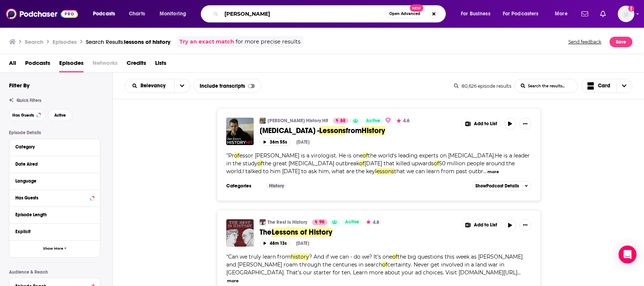 The image size is (644, 286). I want to click on span: 88, so click(343, 121).